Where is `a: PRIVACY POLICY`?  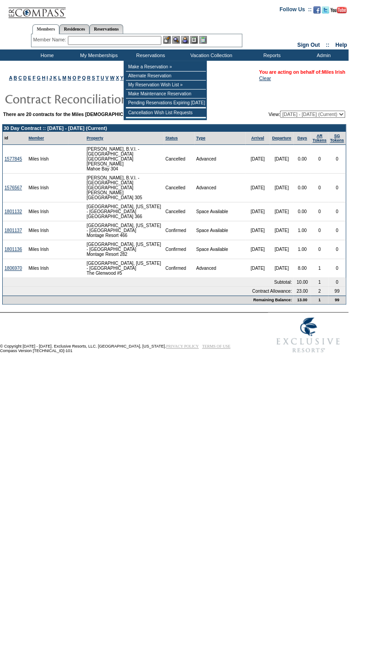 a: PRIVACY POLICY is located at coordinates (182, 346).